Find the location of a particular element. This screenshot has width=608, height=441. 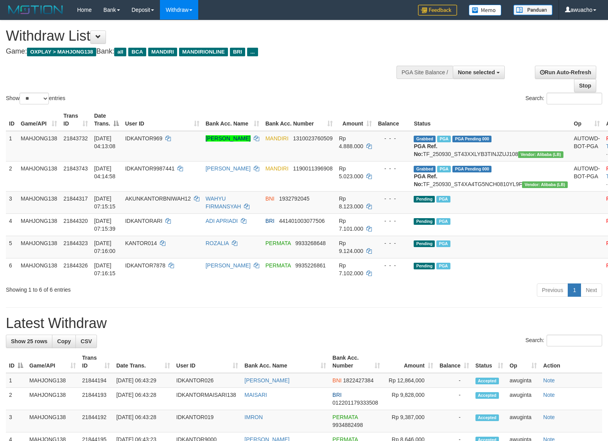

td: AUTOWD-BOT-PGA is located at coordinates (587, 146).